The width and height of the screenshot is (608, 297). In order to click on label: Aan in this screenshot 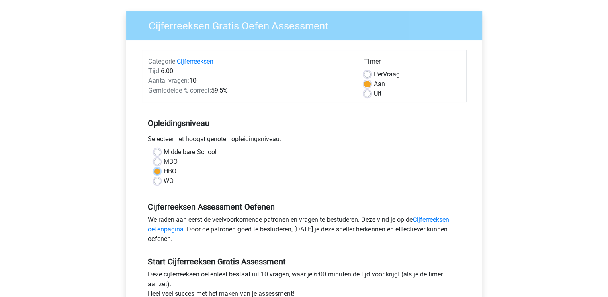, I will do `click(379, 84)`.